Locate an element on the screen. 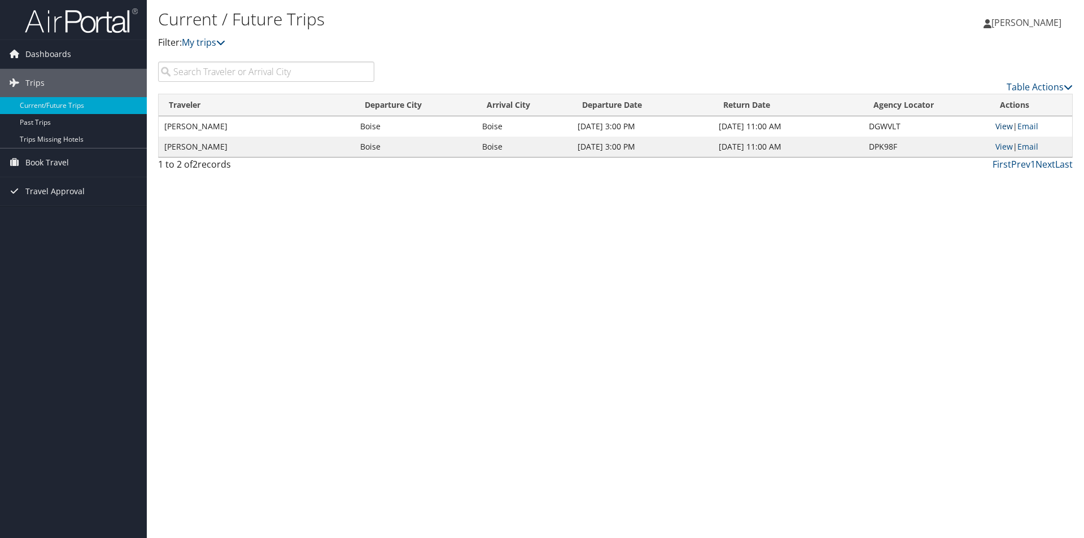 The width and height of the screenshot is (1084, 538). th: Departure Date: activate to sort column descending is located at coordinates (642, 105).